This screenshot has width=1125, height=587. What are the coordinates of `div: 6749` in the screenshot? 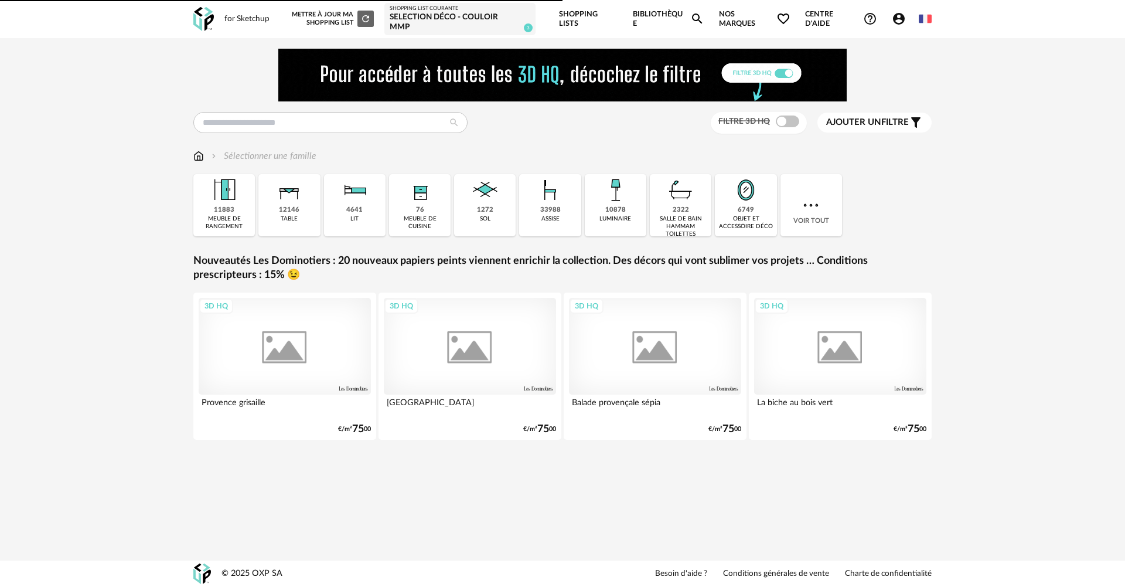 It's located at (746, 210).